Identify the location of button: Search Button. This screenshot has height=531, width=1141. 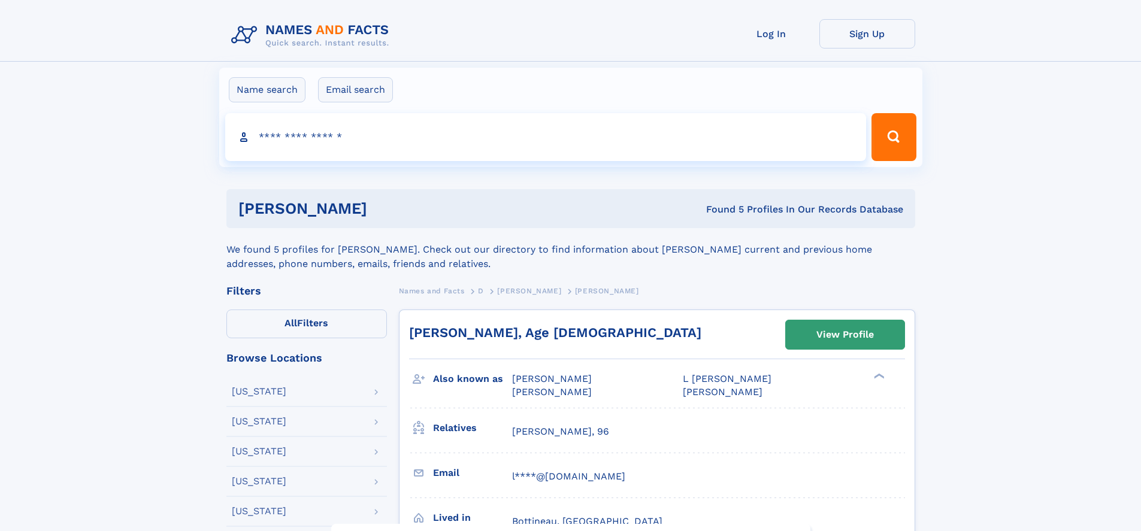
(893, 137).